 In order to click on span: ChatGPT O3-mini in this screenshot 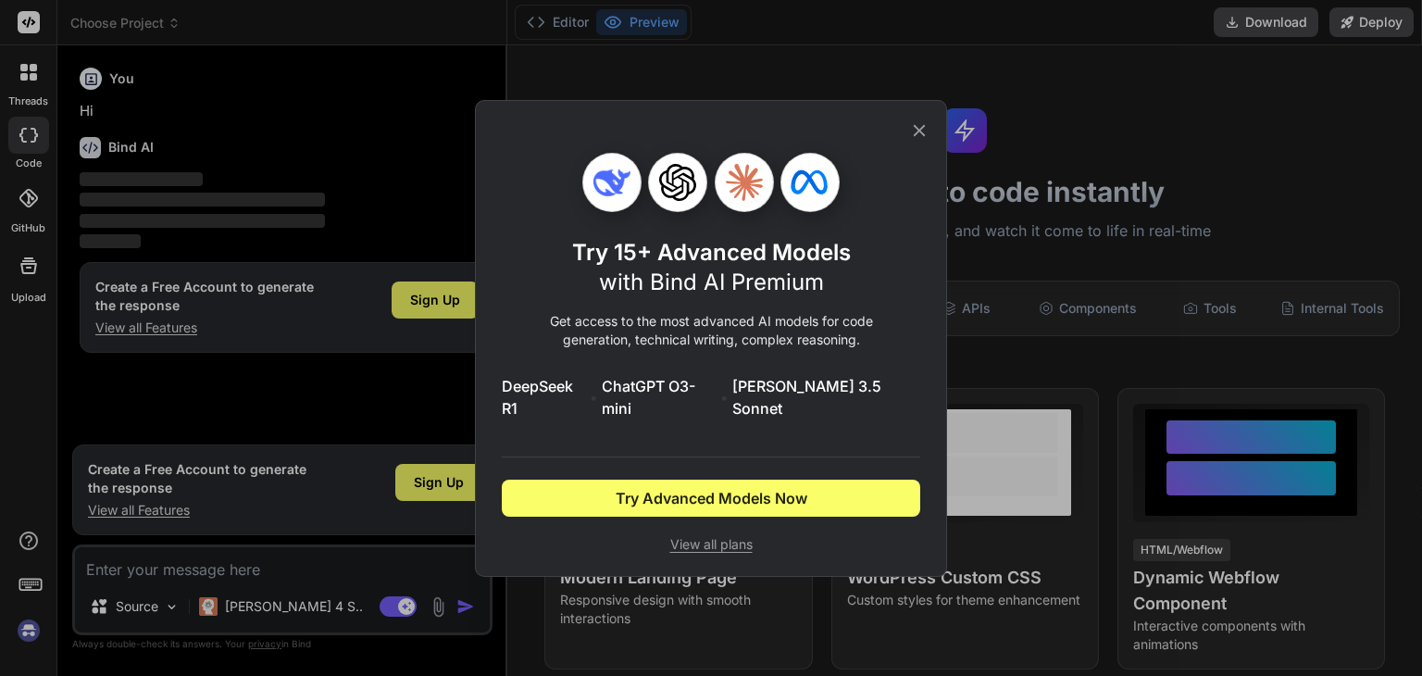, I will do `click(659, 397)`.